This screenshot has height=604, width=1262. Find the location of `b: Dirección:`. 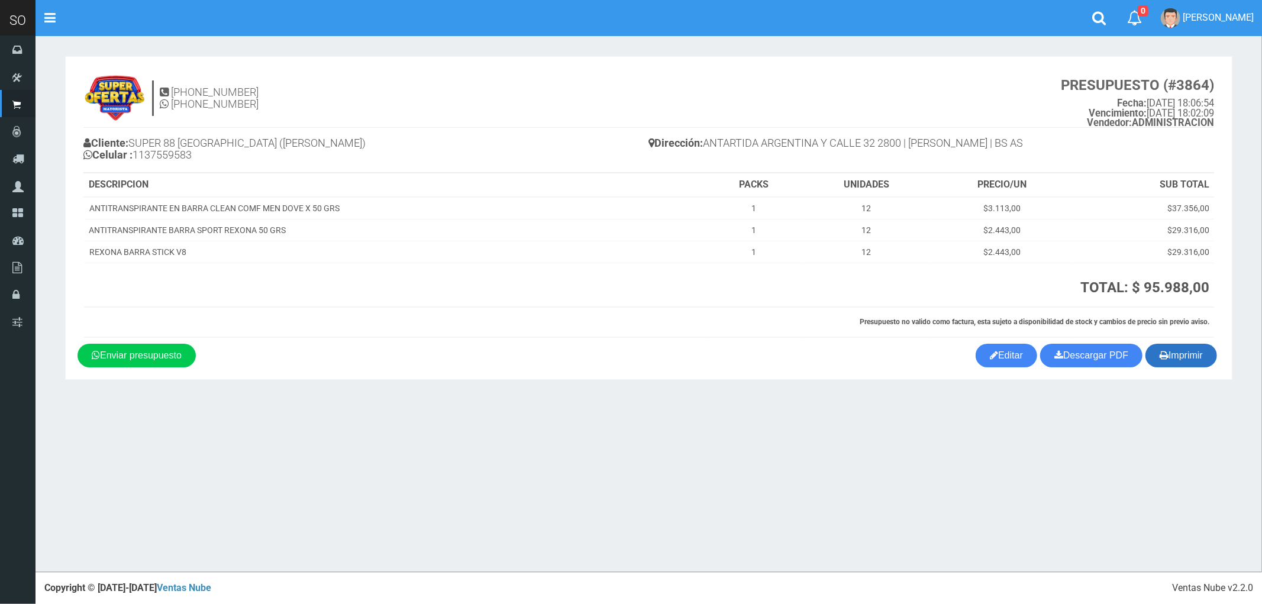

b: Dirección: is located at coordinates (676, 143).